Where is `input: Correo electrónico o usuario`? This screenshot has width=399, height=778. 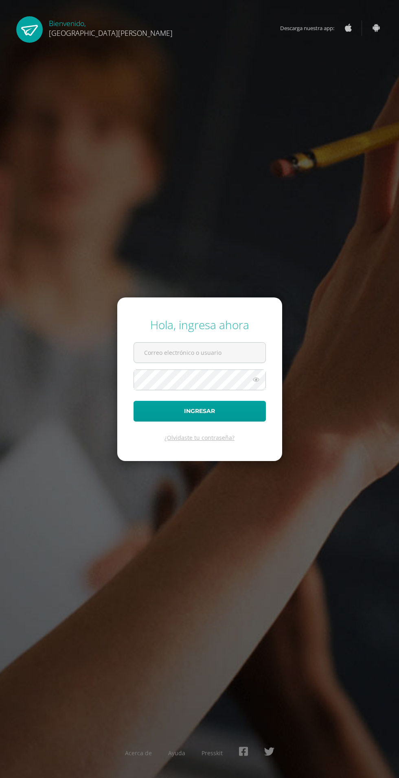 input: Correo electrónico o usuario is located at coordinates (199, 352).